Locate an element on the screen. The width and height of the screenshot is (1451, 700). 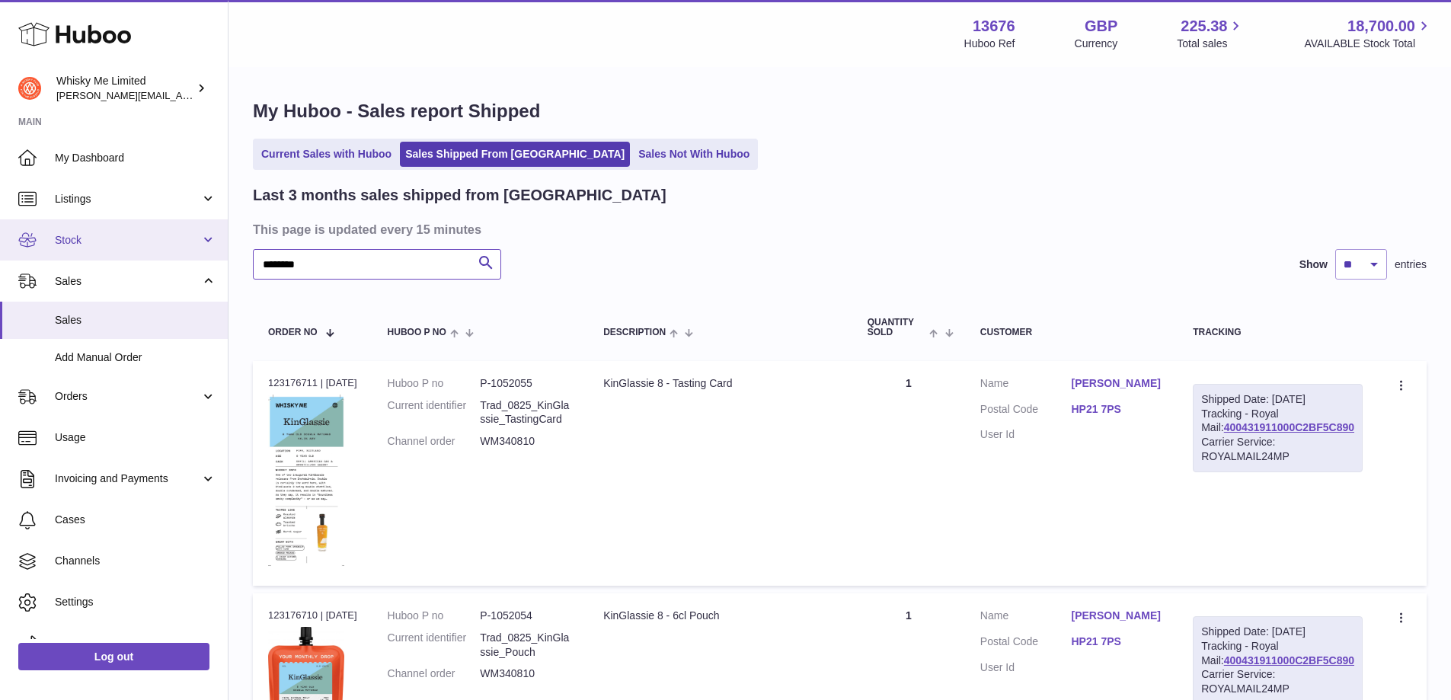
a: Sales Not With Huboo is located at coordinates (694, 154).